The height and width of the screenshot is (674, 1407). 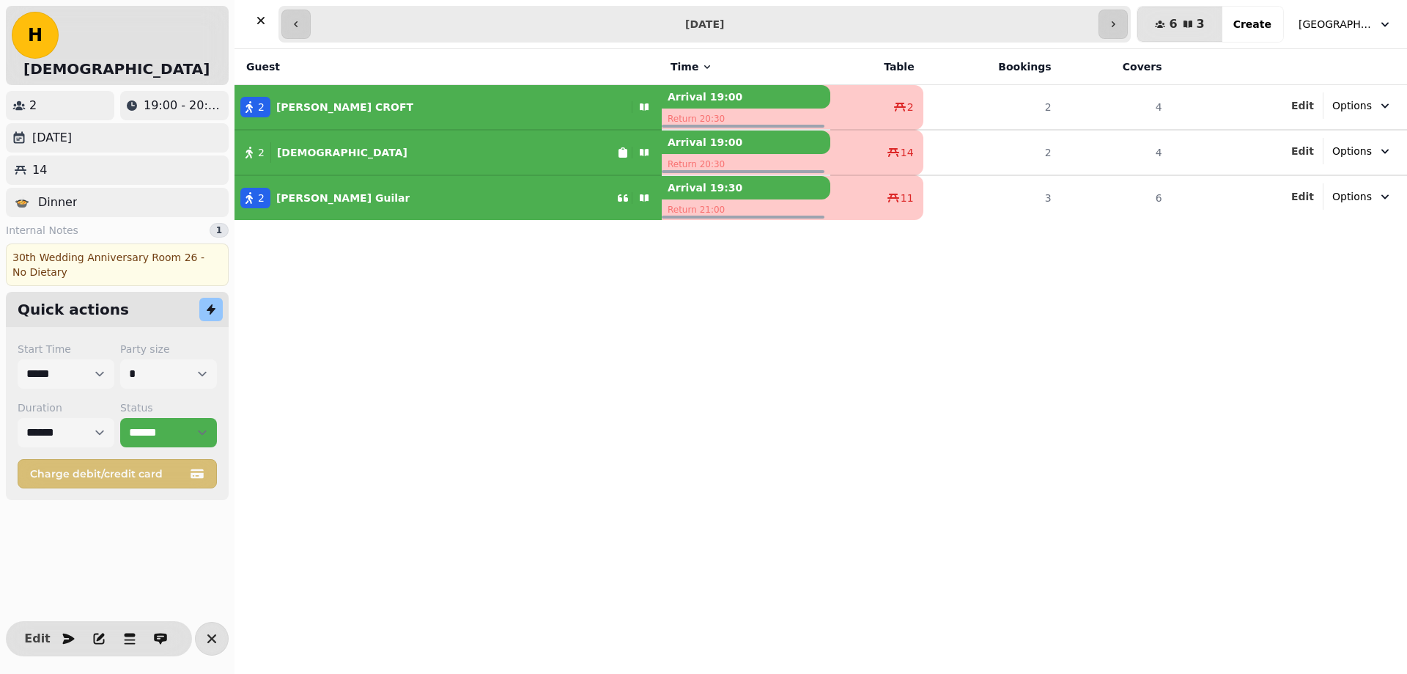 What do you see at coordinates (1173, 24) in the screenshot?
I see `span: 6` at bounding box center [1173, 24].